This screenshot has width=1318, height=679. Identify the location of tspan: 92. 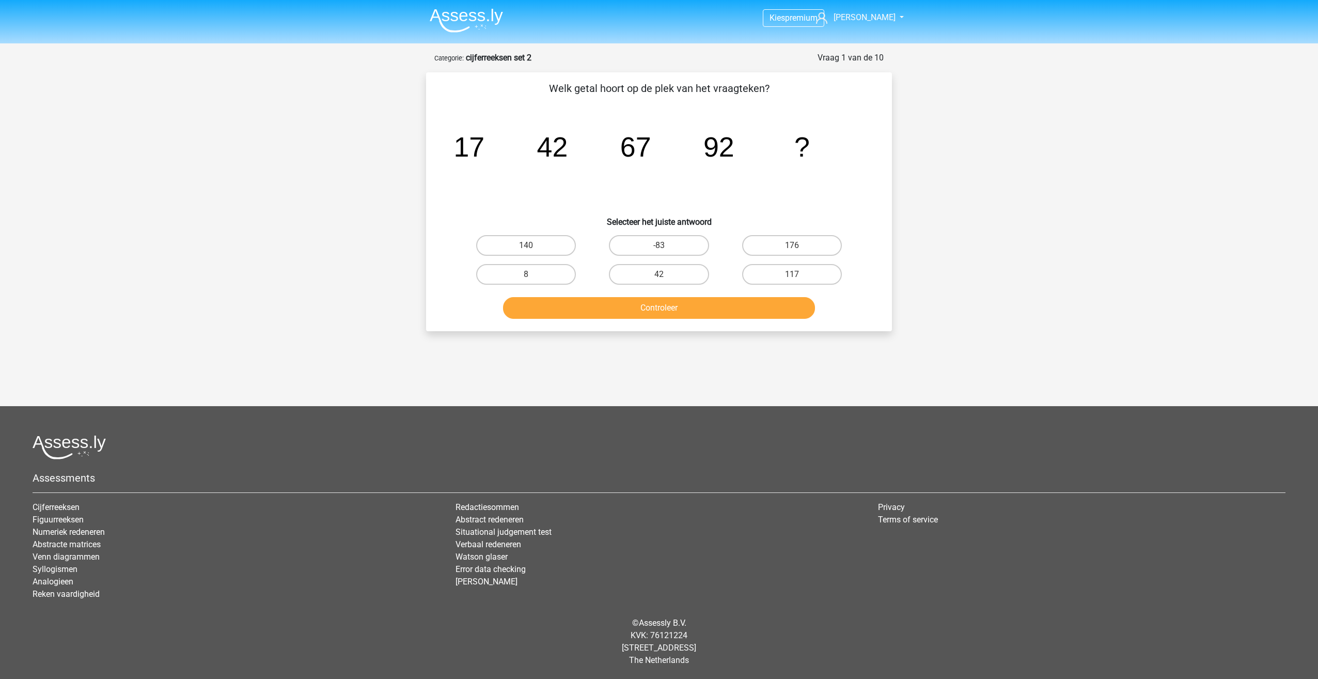
(719, 147).